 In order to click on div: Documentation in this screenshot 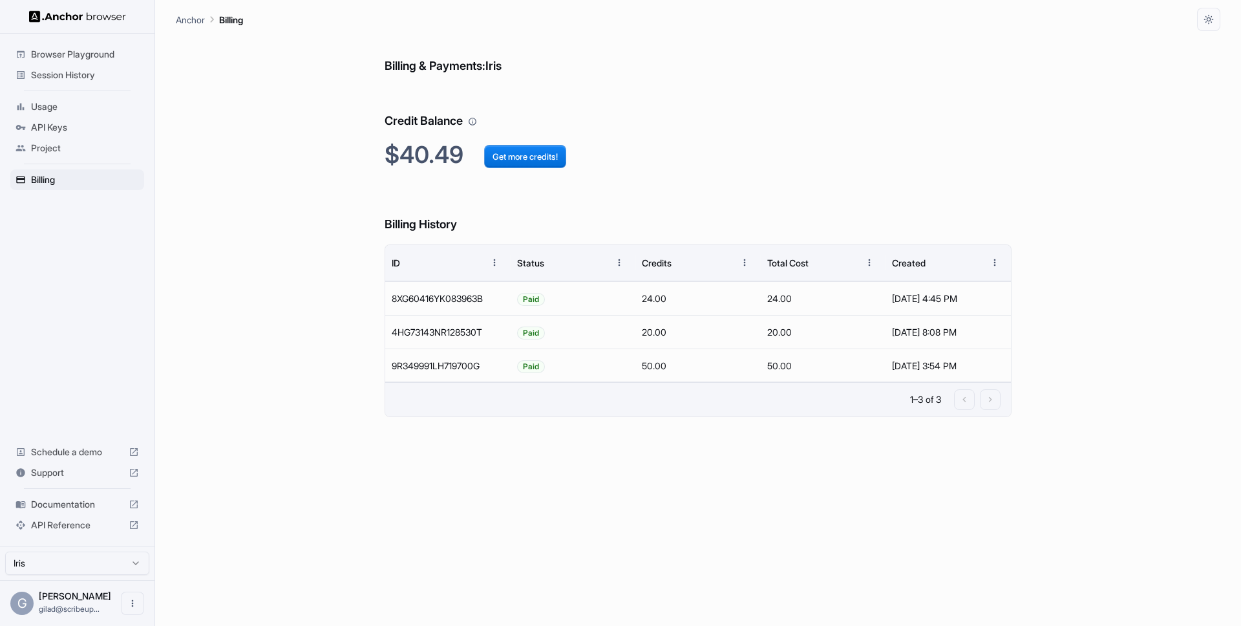, I will do `click(77, 504)`.